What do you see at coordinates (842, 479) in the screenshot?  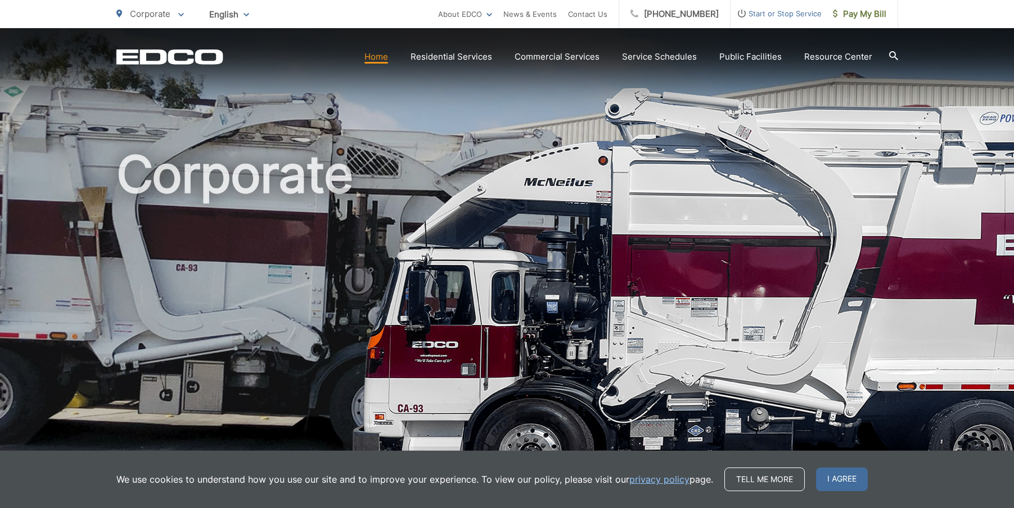 I see `span: I agree` at bounding box center [842, 479].